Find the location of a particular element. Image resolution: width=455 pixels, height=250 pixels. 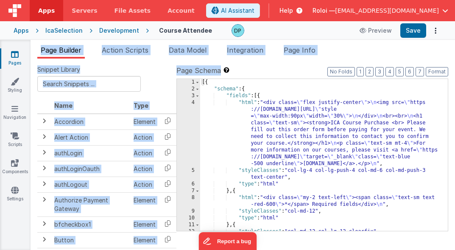

button: Options is located at coordinates (435, 31).